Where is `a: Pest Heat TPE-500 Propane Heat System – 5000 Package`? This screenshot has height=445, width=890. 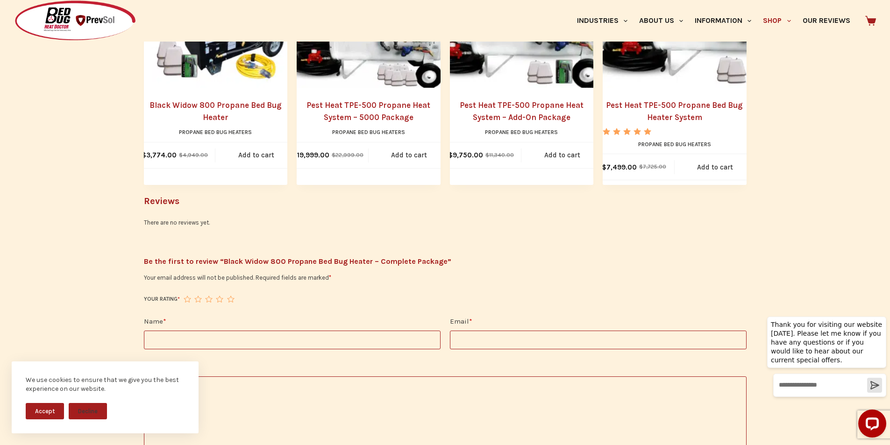
a: Pest Heat TPE-500 Propane Heat System – 5000 Package is located at coordinates (369, 111).